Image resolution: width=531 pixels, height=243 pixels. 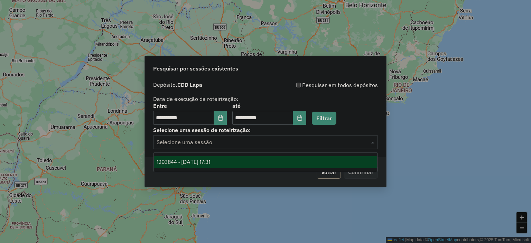 I want to click on span: Pesquisar por sessões existentes, so click(x=196, y=68).